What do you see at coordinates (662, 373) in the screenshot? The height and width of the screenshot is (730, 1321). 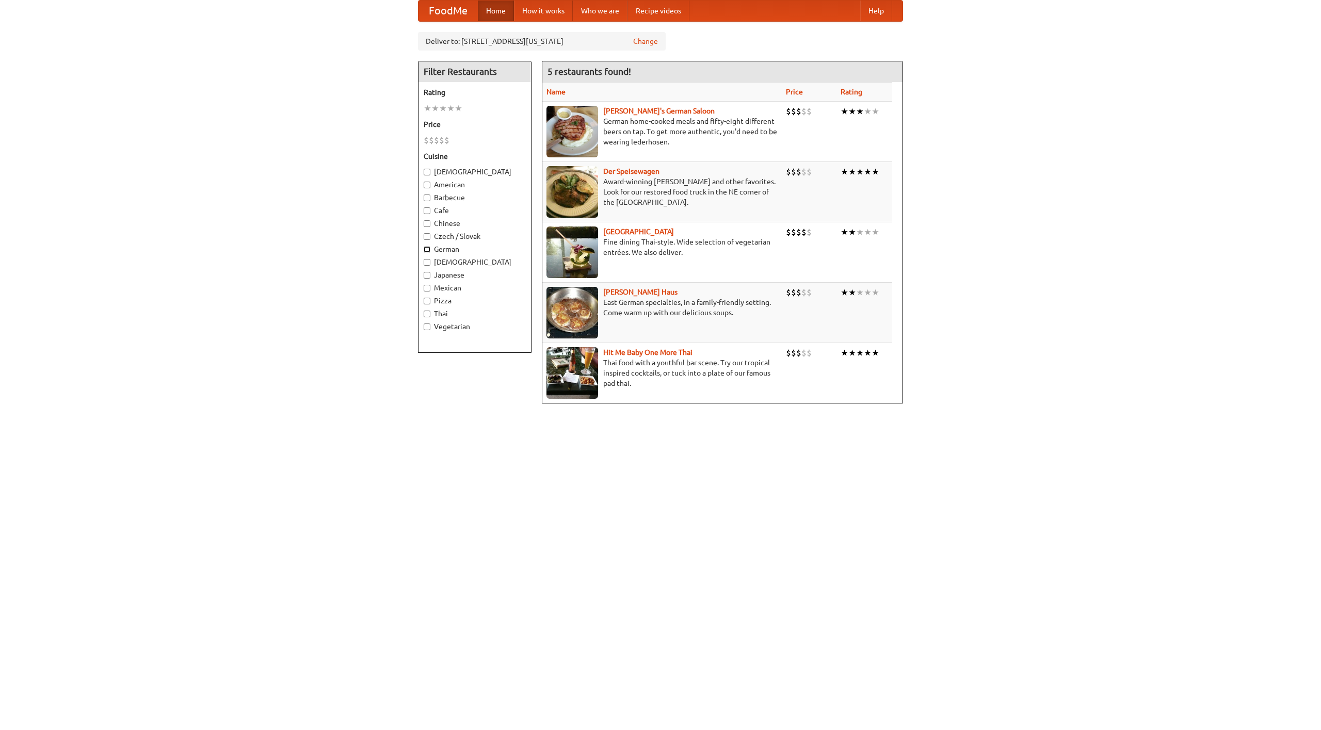 I see `p: Thai food with a youthful bar scene. Try our tropical inspired cocktails, or tuck into a plate of...` at bounding box center [662, 373].